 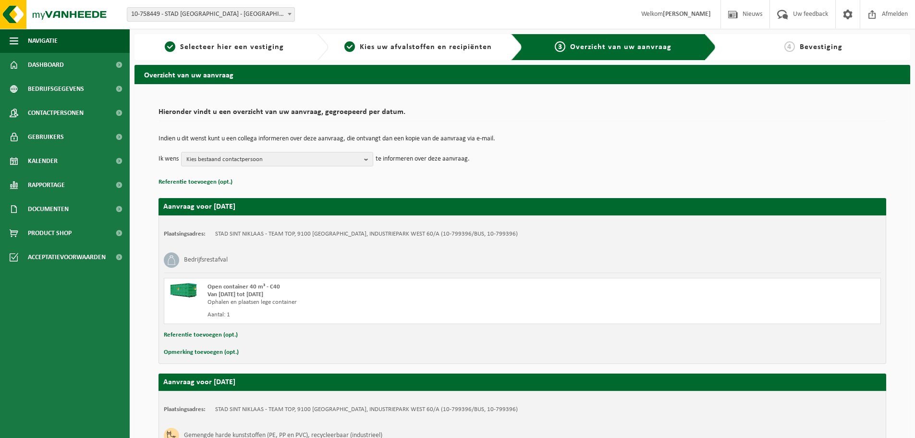 What do you see at coordinates (46, 137) in the screenshot?
I see `span: Gebruikers` at bounding box center [46, 137].